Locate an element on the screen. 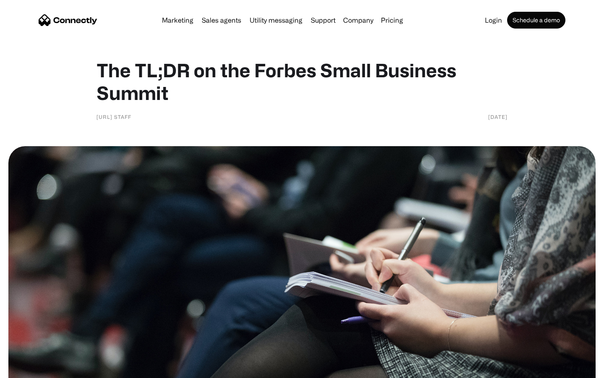 Image resolution: width=604 pixels, height=378 pixels. div: Company is located at coordinates (358, 20).